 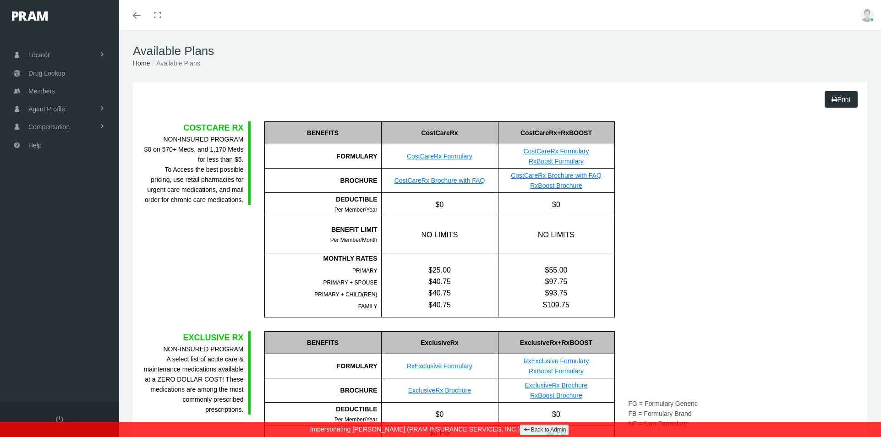 What do you see at coordinates (47, 73) in the screenshot?
I see `span: Drug Lookup` at bounding box center [47, 73].